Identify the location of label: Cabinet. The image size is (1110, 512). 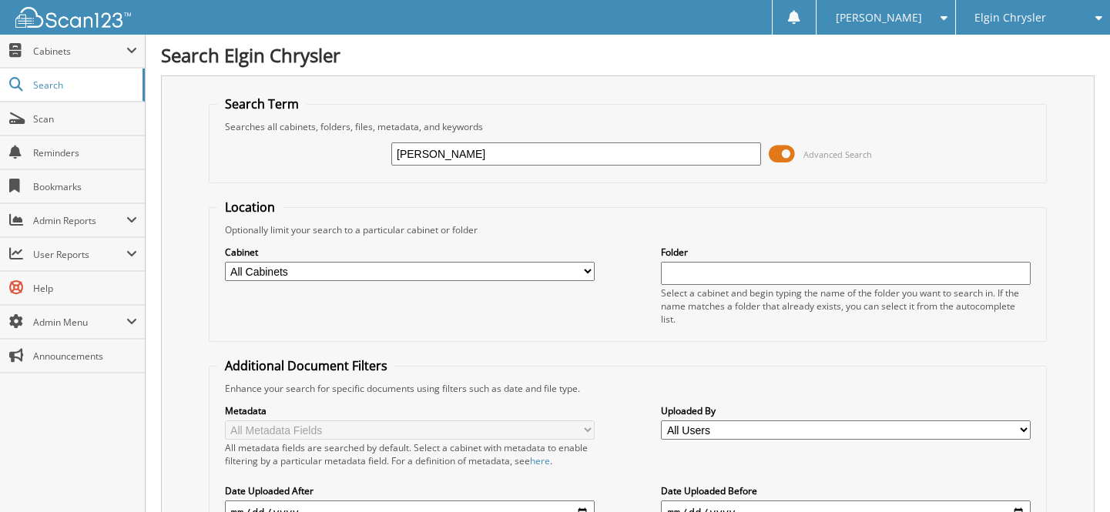
(410, 252).